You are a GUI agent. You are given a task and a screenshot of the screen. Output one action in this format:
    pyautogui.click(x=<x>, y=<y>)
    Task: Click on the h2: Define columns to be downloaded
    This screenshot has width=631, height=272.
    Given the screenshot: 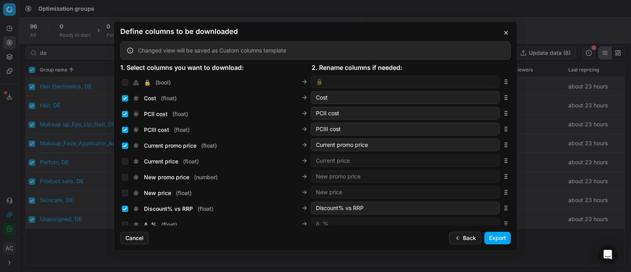 What is the action you would take?
    pyautogui.click(x=316, y=32)
    